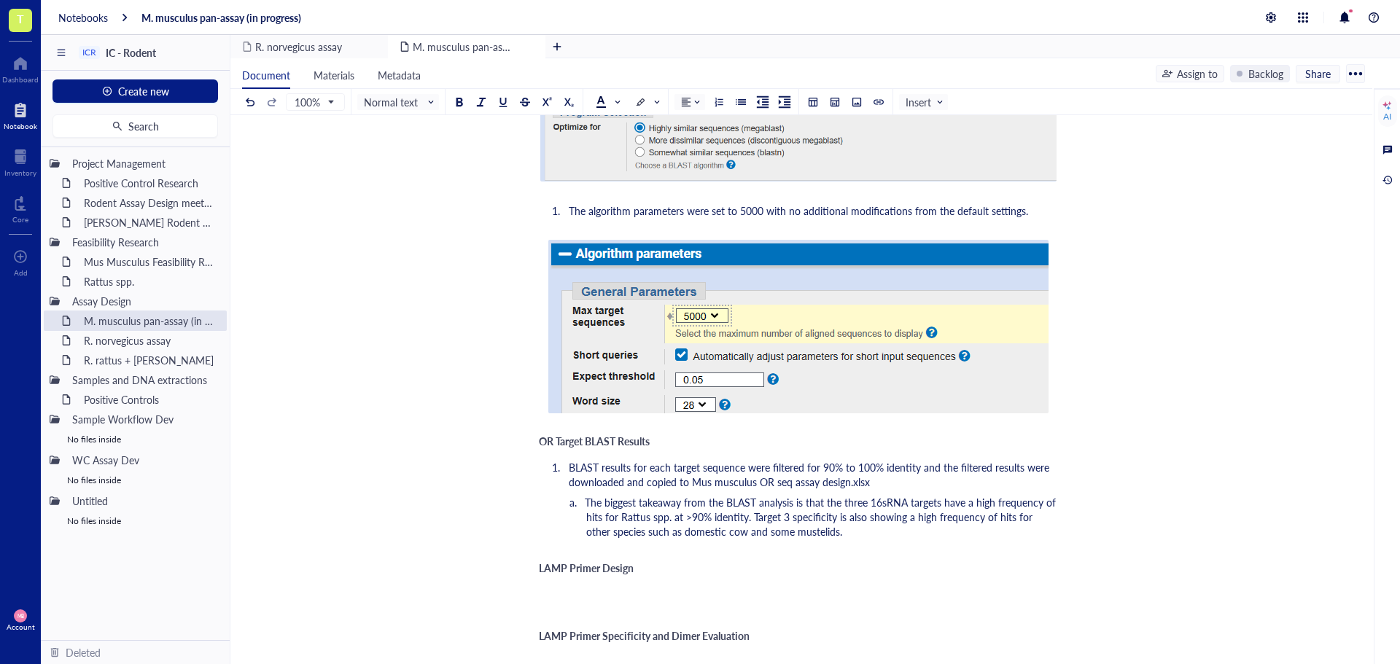 This screenshot has height=664, width=1400. I want to click on div: Core, so click(20, 219).